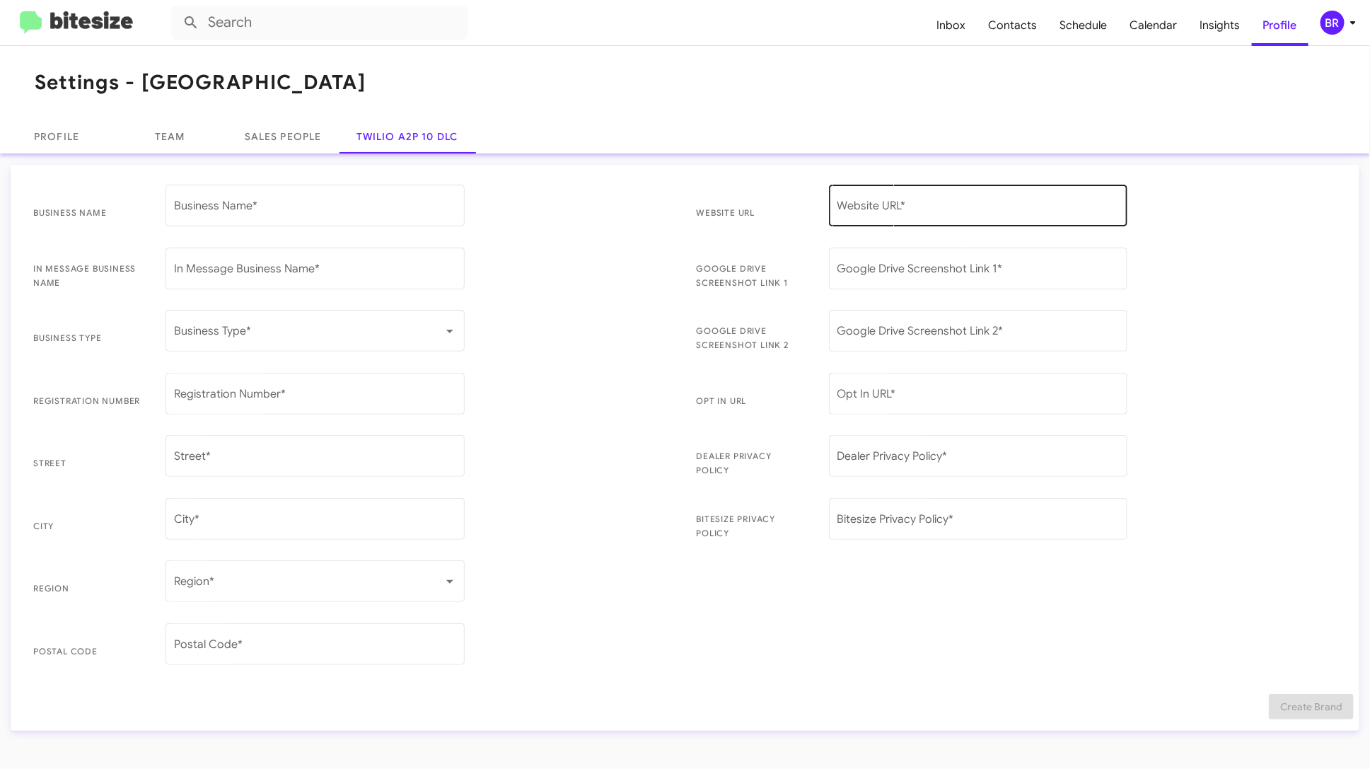  What do you see at coordinates (1280, 25) in the screenshot?
I see `a: Profile` at bounding box center [1280, 25].